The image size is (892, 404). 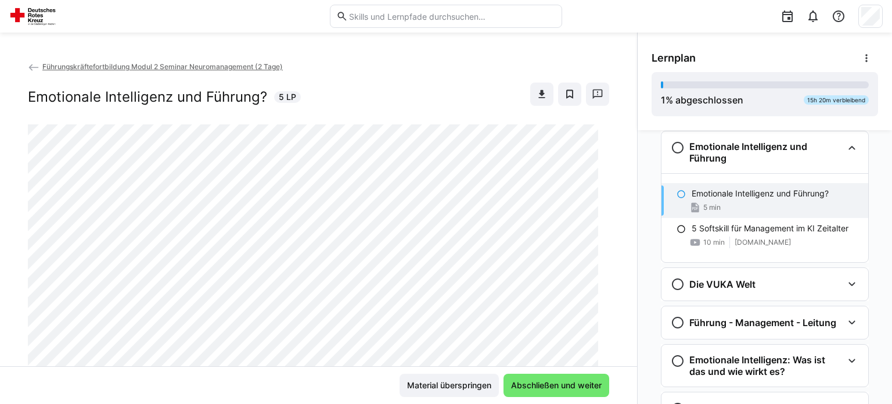 What do you see at coordinates (766, 365) in the screenshot?
I see `h3: Emotionale Intelligenz: Was ist das und wie wirkt es?` at bounding box center [766, 365].